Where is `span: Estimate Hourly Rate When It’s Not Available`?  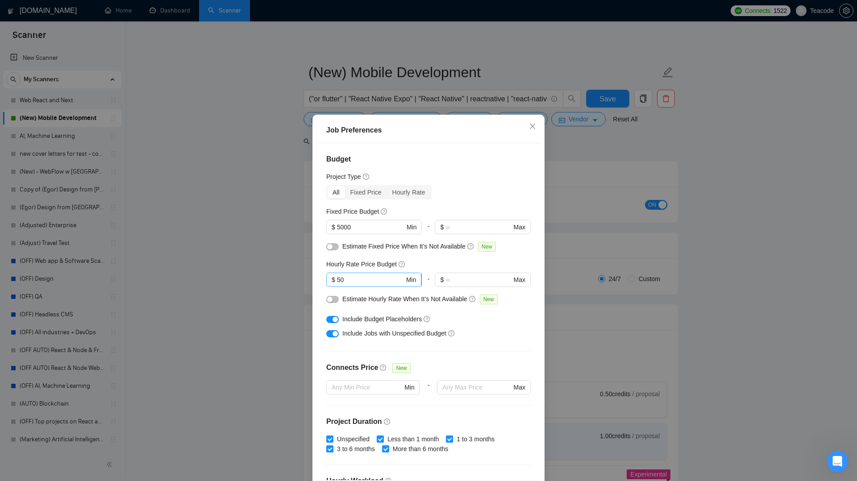
span: Estimate Hourly Rate When It’s Not Available is located at coordinates (405, 299).